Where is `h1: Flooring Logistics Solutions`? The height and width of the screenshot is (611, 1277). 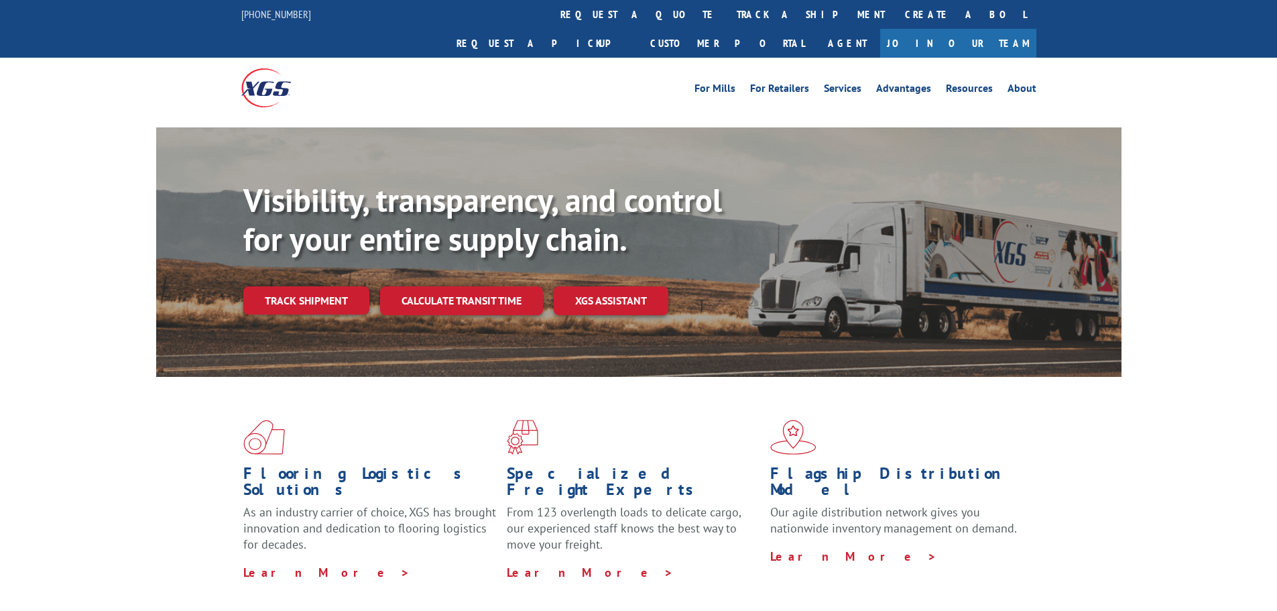 h1: Flooring Logistics Solutions is located at coordinates (370, 485).